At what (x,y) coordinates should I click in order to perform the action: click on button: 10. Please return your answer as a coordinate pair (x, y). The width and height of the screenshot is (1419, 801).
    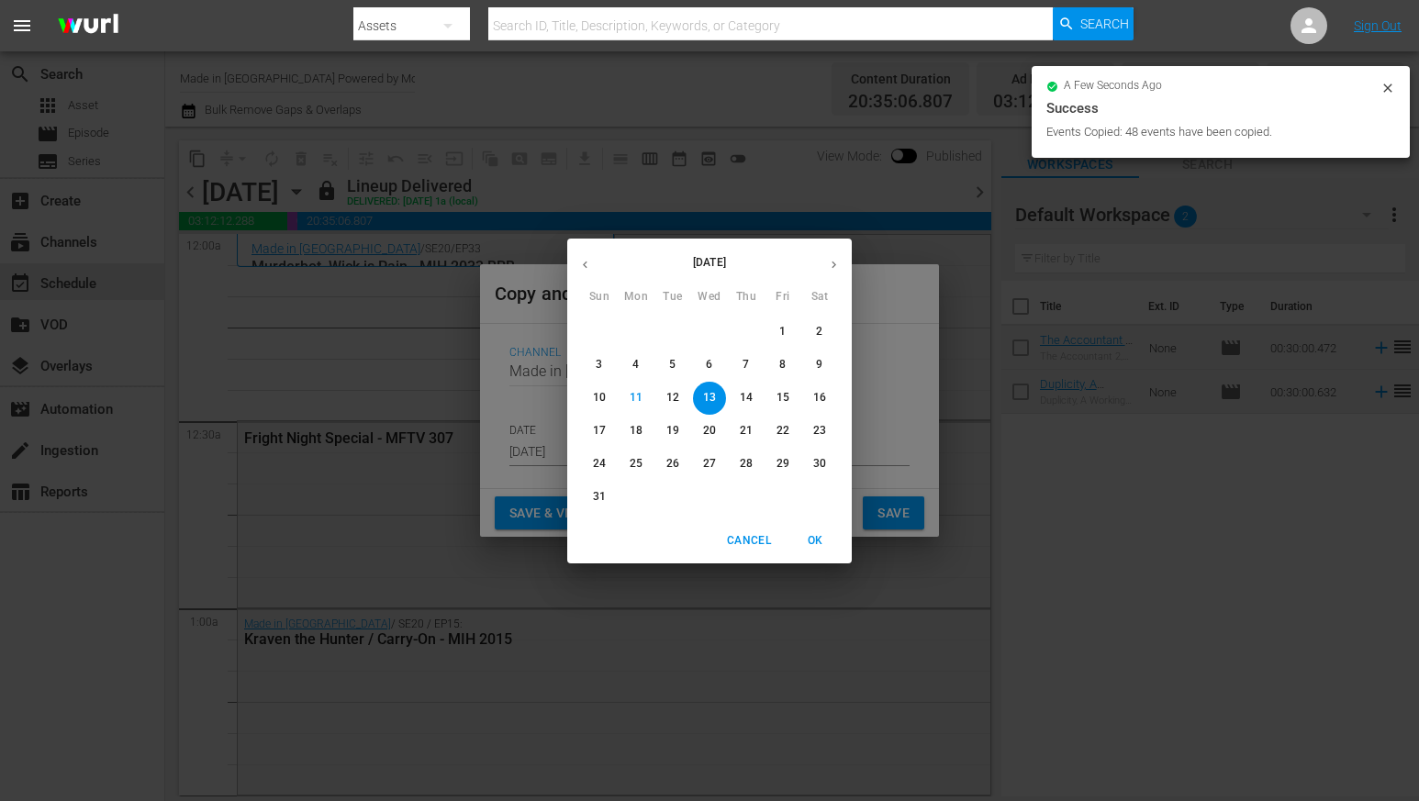
    Looking at the image, I should click on (600, 398).